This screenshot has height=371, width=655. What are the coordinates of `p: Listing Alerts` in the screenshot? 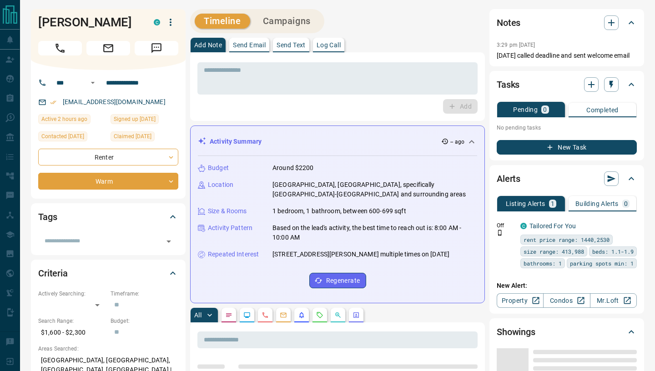 It's located at (525, 204).